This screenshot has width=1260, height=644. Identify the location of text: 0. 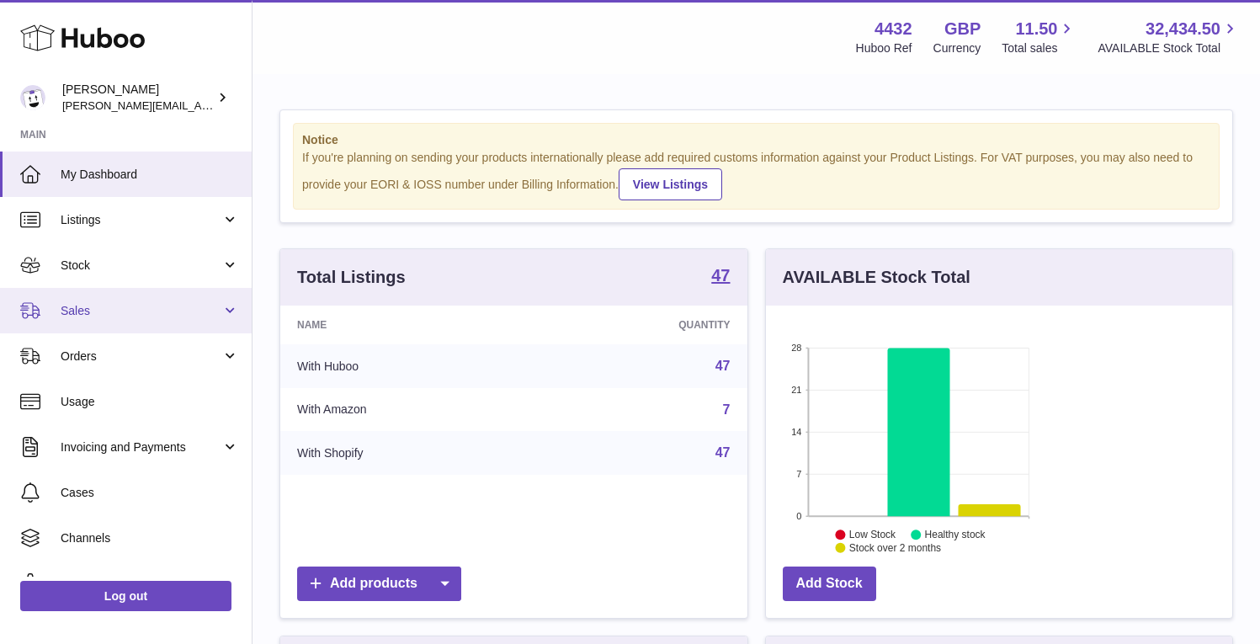
(799, 516).